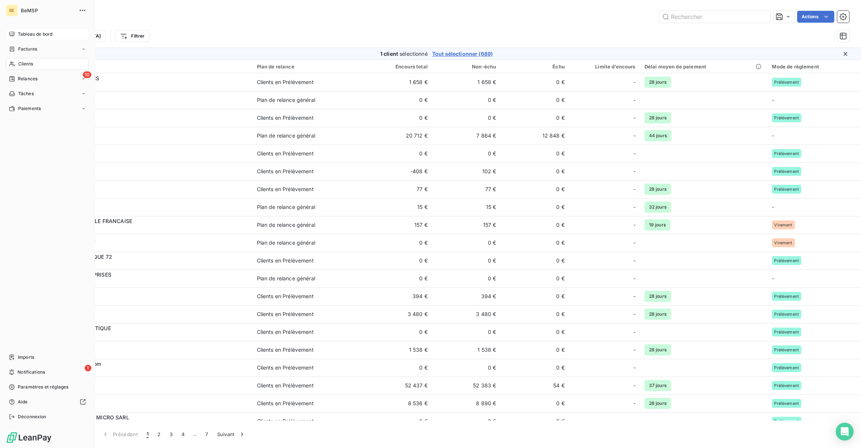 This screenshot has height=448, width=861. Describe the element at coordinates (467, 314) in the screenshot. I see `td: 3 480 €` at that location.